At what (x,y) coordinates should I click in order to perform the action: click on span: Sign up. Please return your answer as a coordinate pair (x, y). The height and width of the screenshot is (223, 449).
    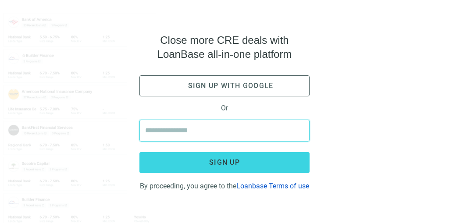
    Looking at the image, I should click on (224, 162).